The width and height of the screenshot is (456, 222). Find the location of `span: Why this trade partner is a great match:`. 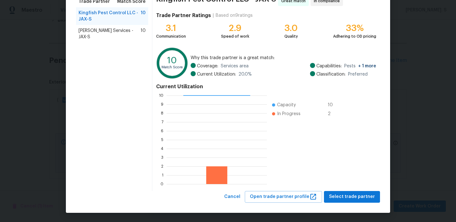

span: Why this trade partner is a great match: is located at coordinates (283, 58).